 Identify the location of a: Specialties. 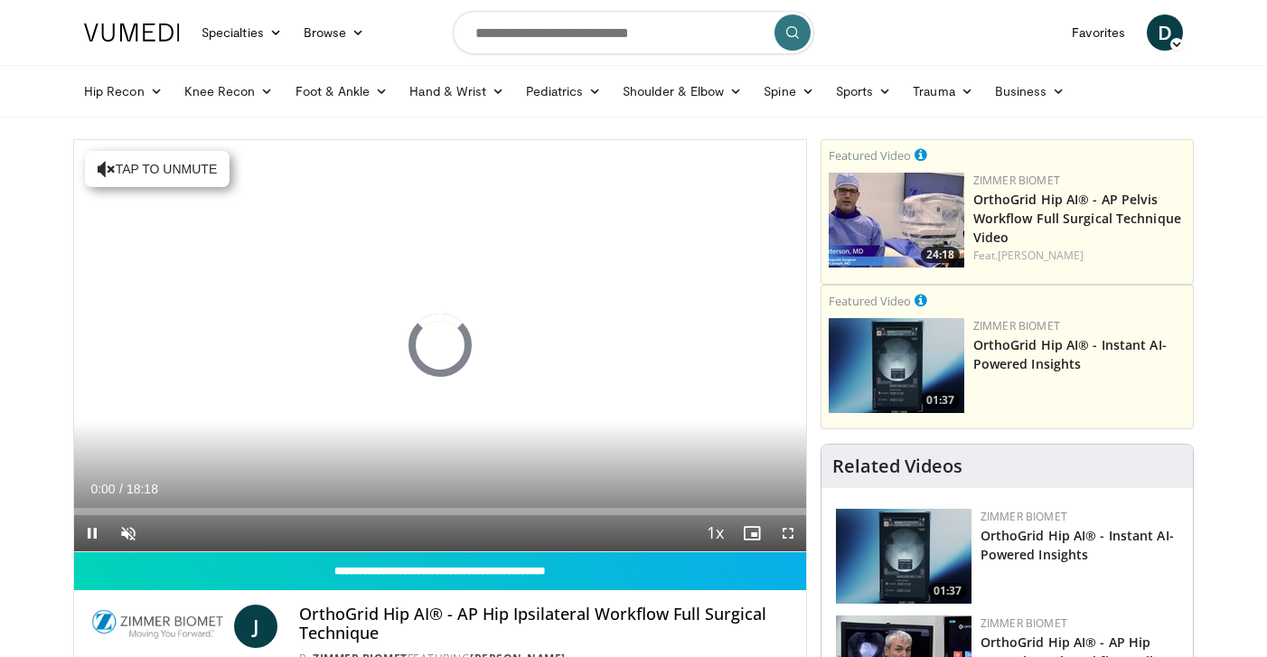
(241, 33).